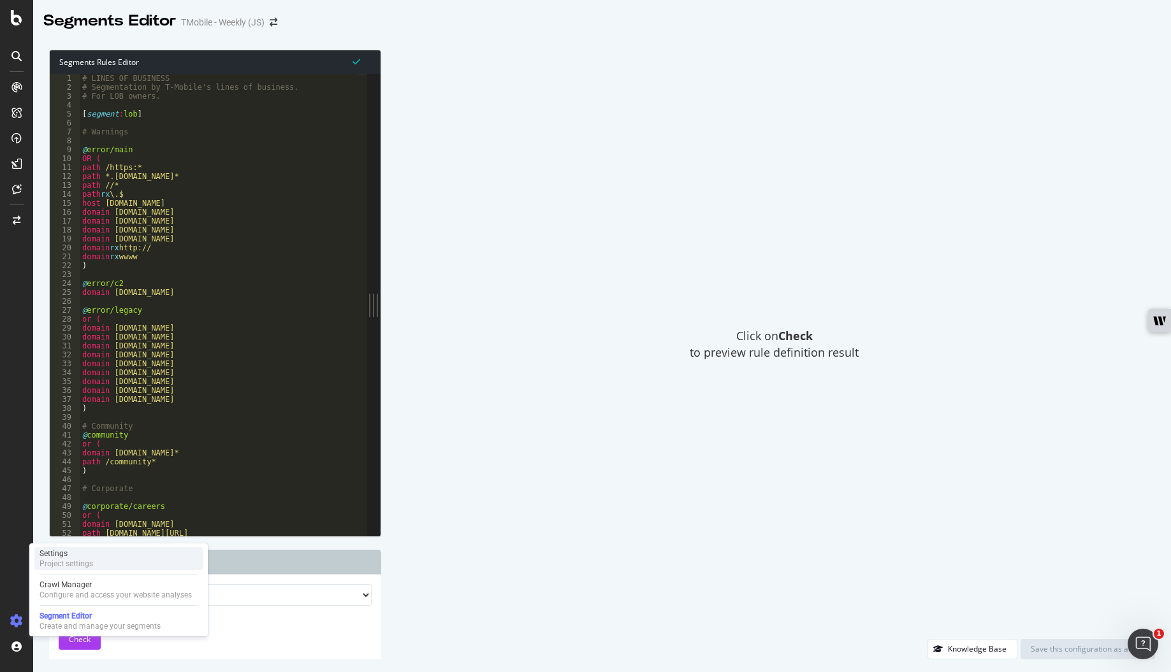 The width and height of the screenshot is (1171, 672). Describe the element at coordinates (64, 221) in the screenshot. I see `div: 17` at that location.